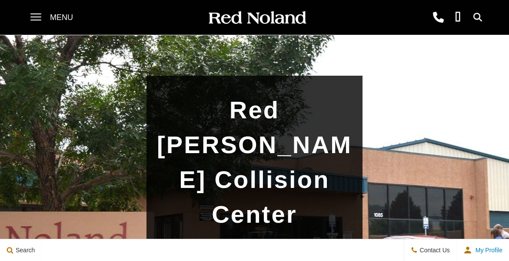 This screenshot has height=261, width=509. What do you see at coordinates (483, 250) in the screenshot?
I see `button: Open user profile menu` at bounding box center [483, 250].